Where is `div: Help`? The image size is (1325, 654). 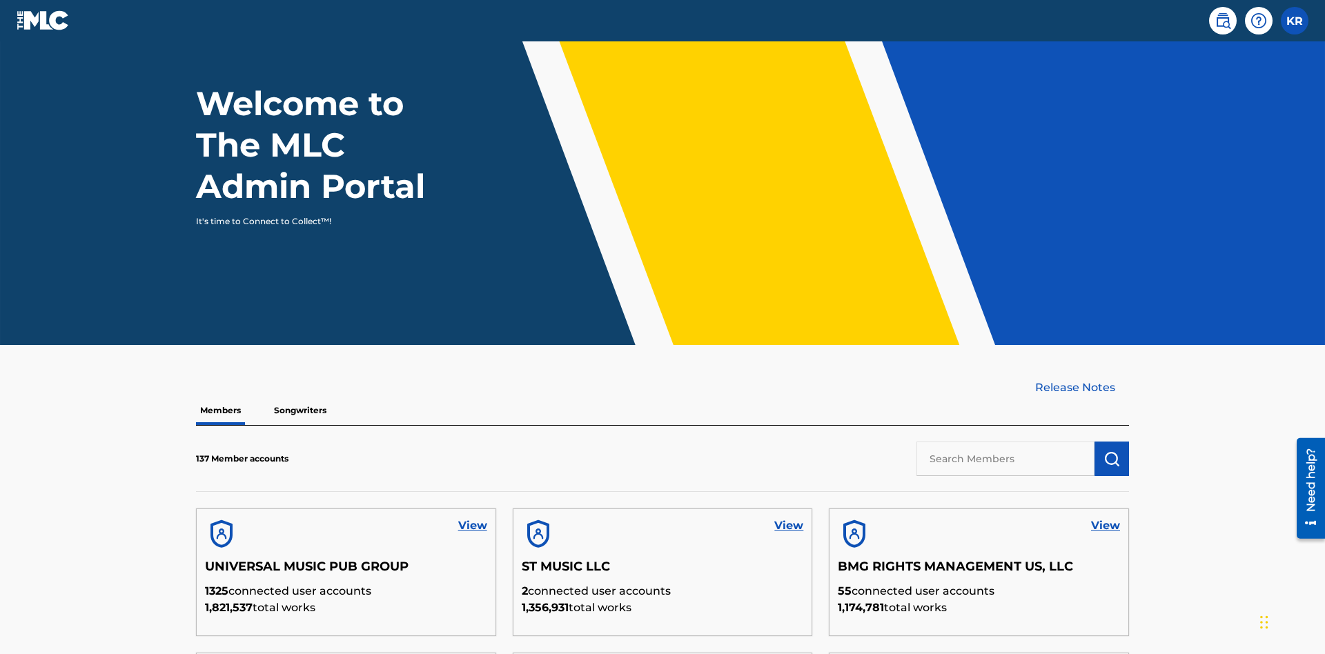 div: Help is located at coordinates (1259, 21).